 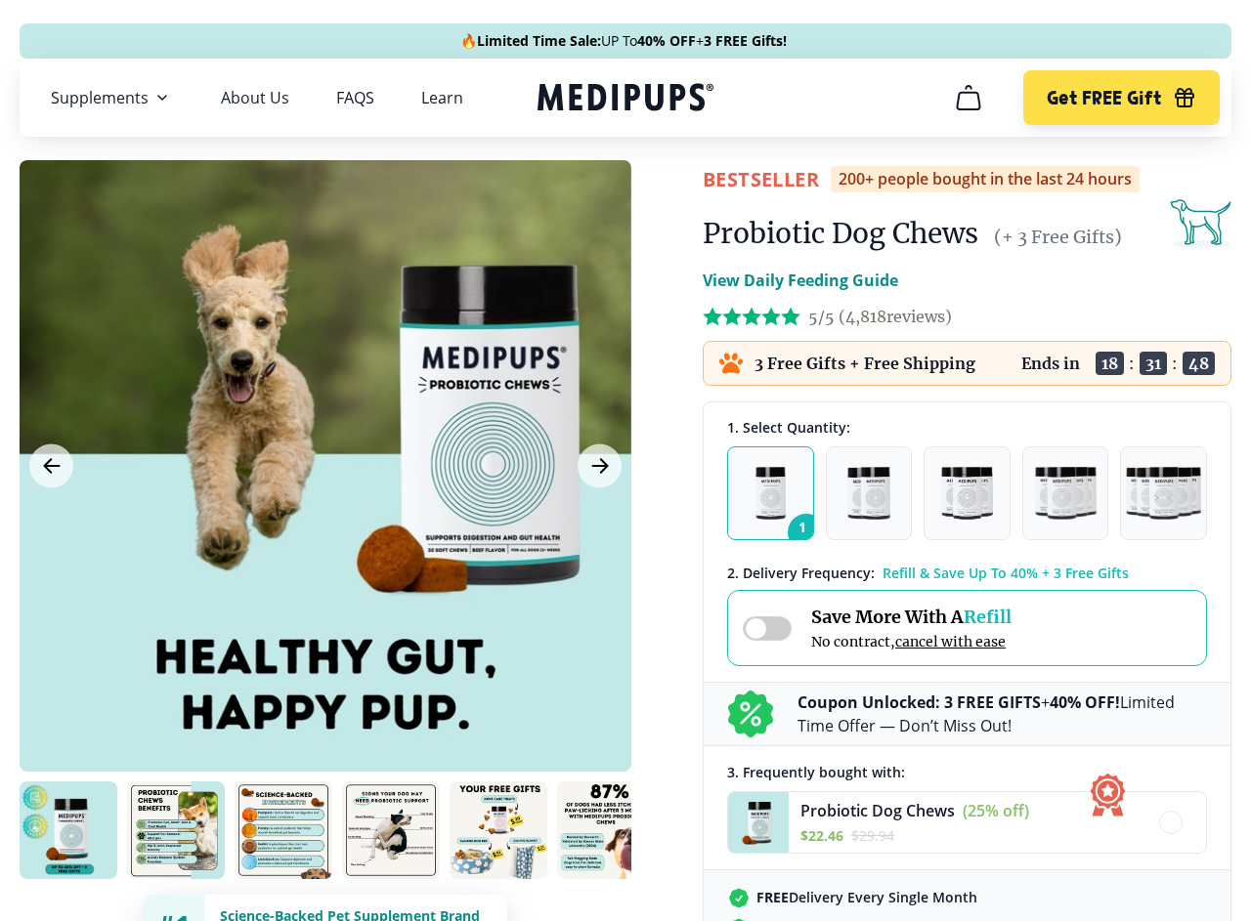 What do you see at coordinates (822, 835) in the screenshot?
I see `span: $ 22.46` at bounding box center [822, 835].